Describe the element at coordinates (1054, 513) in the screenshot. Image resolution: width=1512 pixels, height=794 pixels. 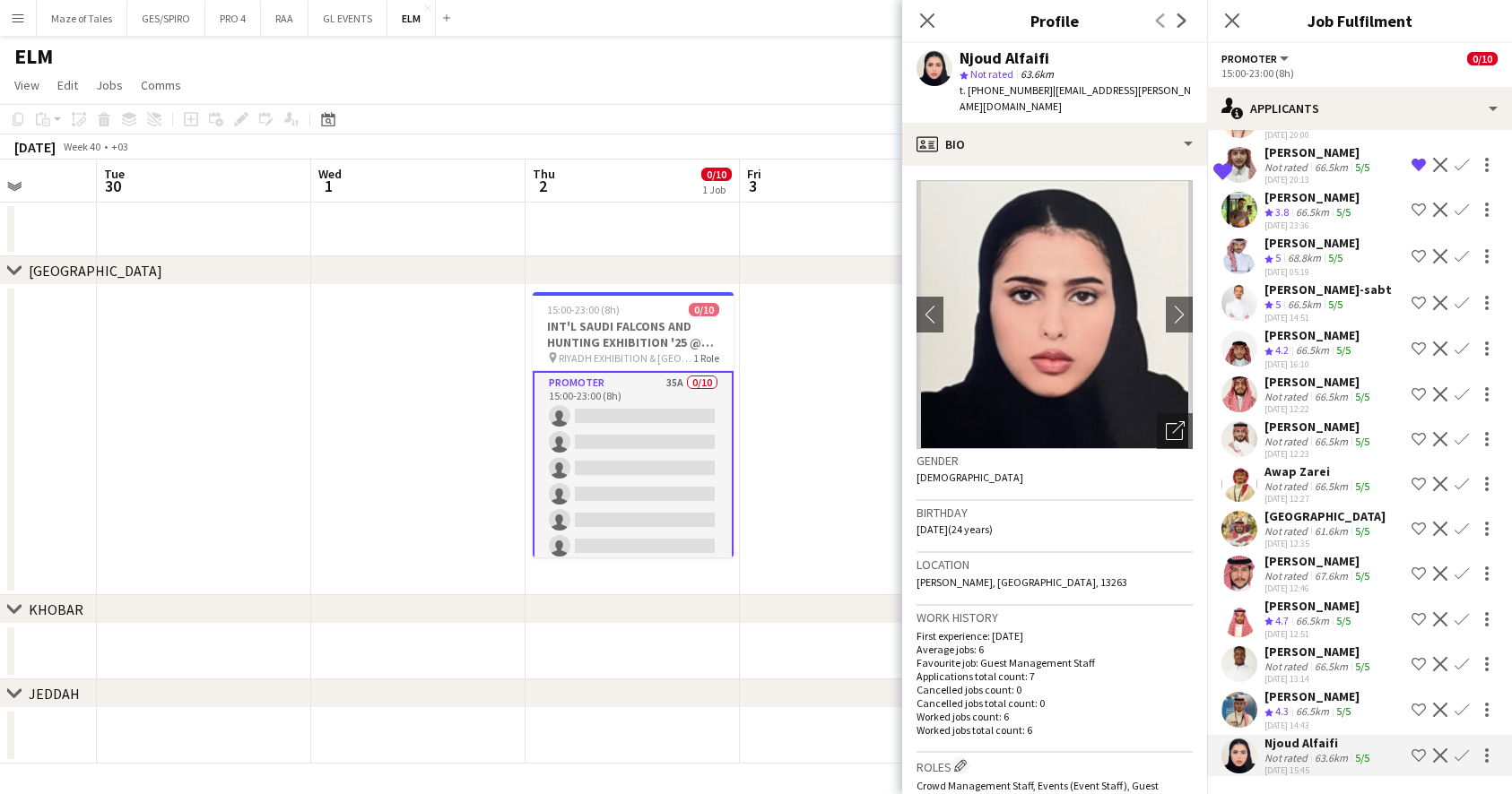
I see `h3: Birthday` at that location.